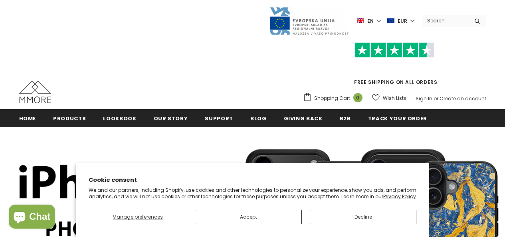  I want to click on a: Giving back, so click(303, 118).